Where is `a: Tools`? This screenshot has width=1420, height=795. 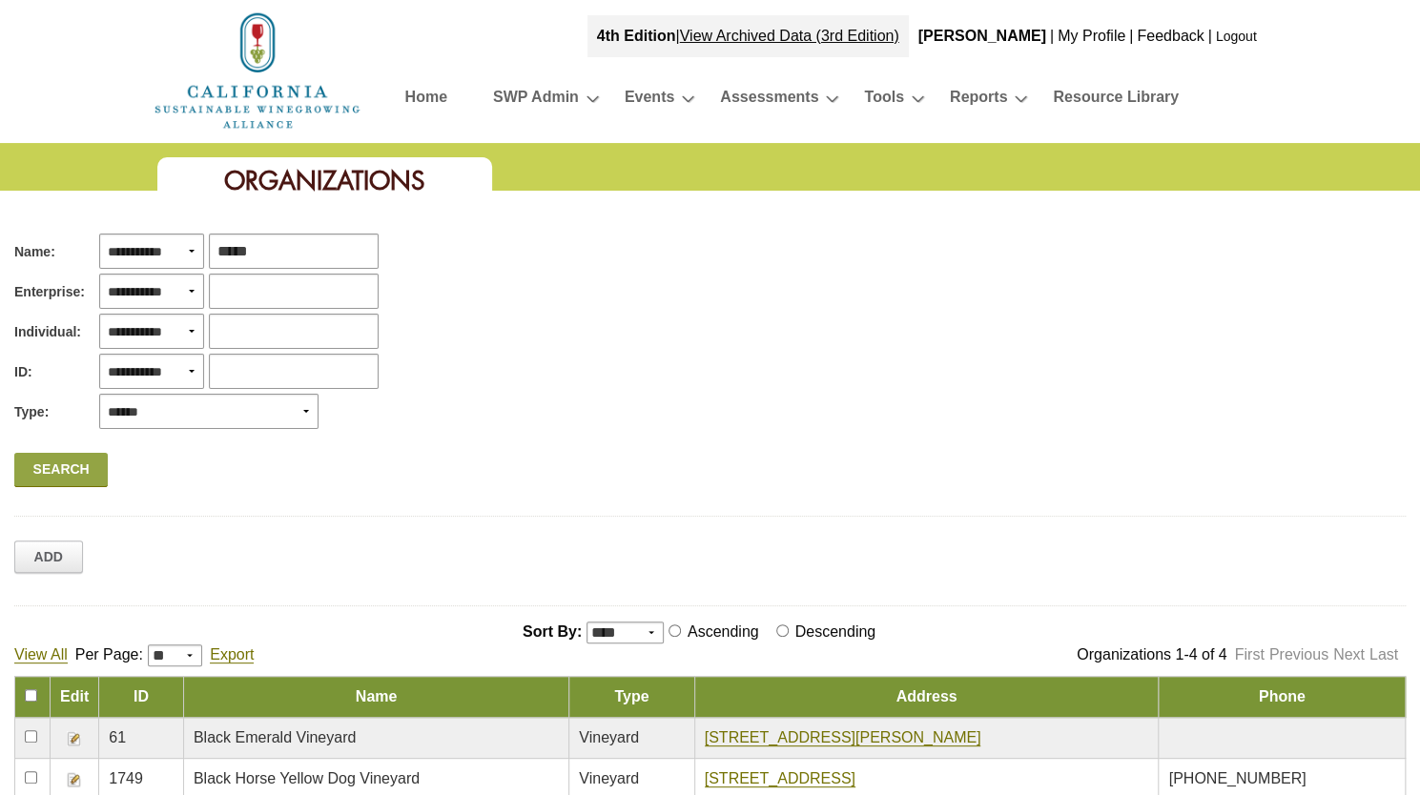 a: Tools is located at coordinates (883, 100).